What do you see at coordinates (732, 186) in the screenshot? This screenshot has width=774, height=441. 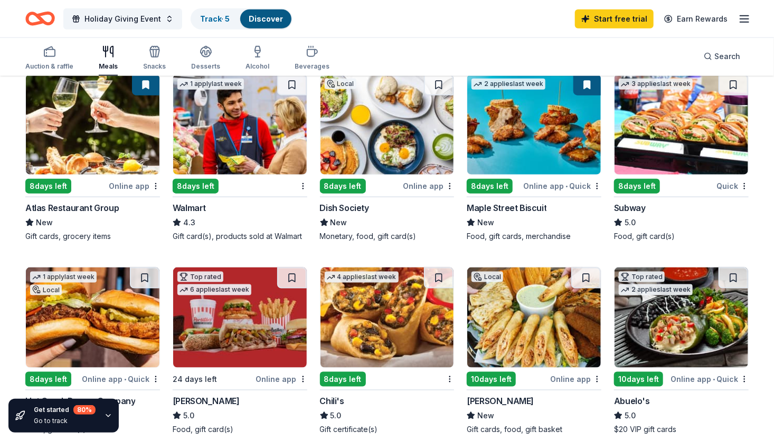 I see `div: Quick` at bounding box center [732, 186].